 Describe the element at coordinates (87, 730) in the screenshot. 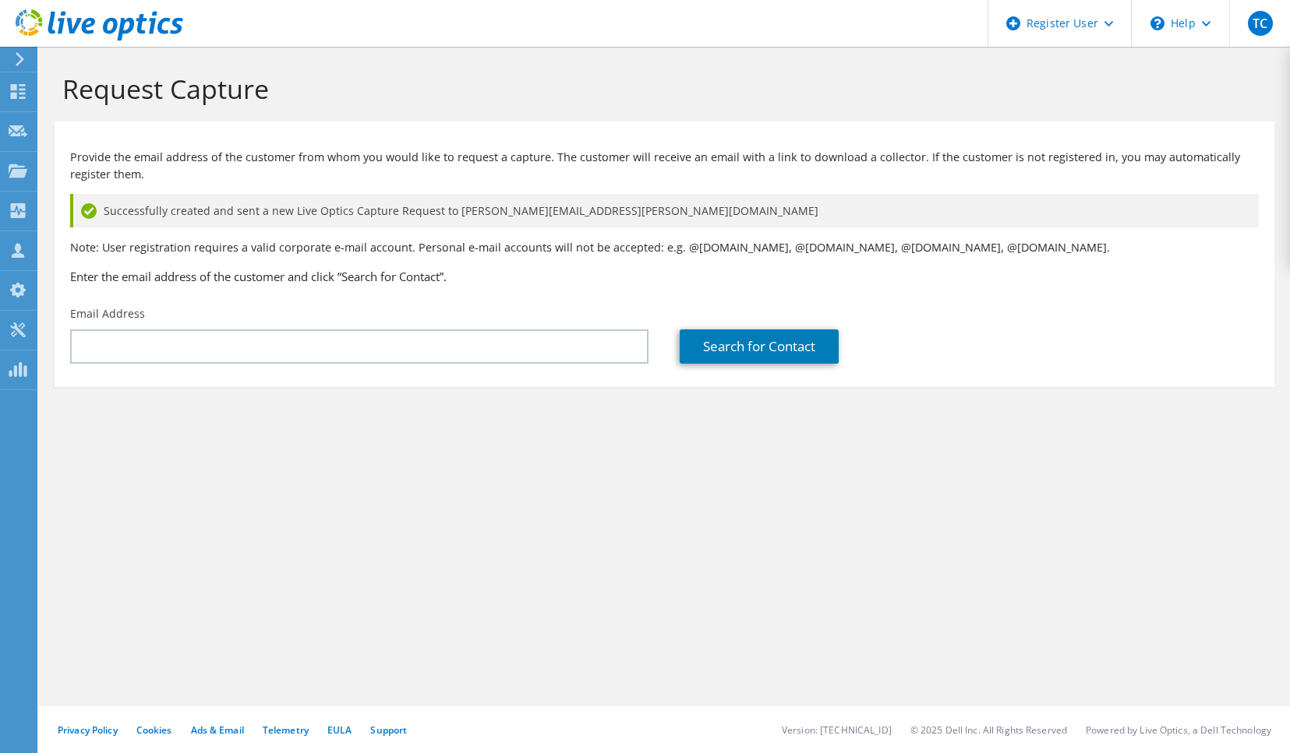

I see `a: Privacy Policy` at that location.